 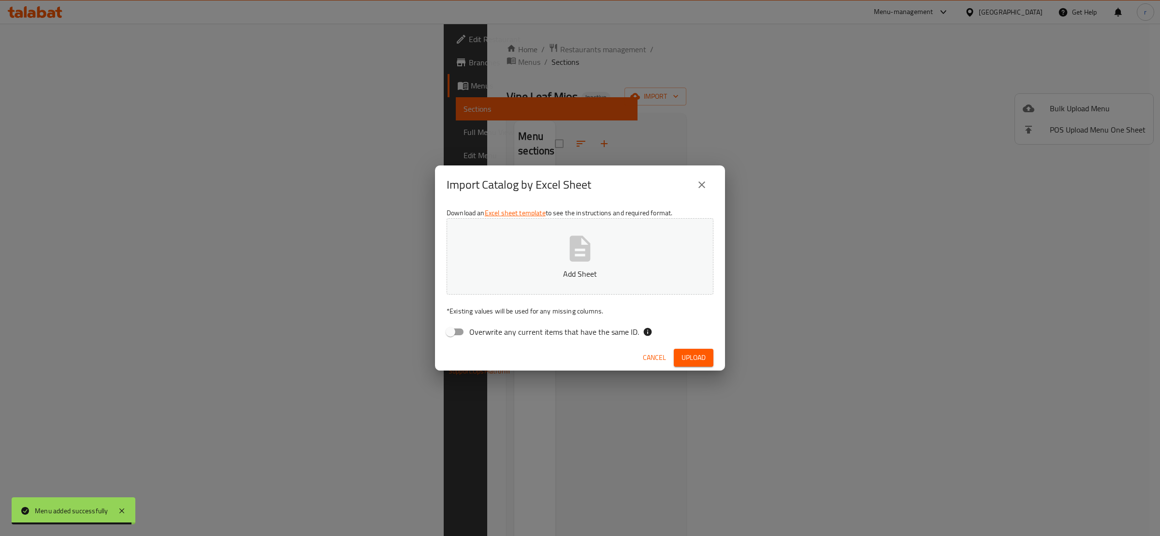 What do you see at coordinates (515, 213) in the screenshot?
I see `a: Excel sheet template` at bounding box center [515, 213].